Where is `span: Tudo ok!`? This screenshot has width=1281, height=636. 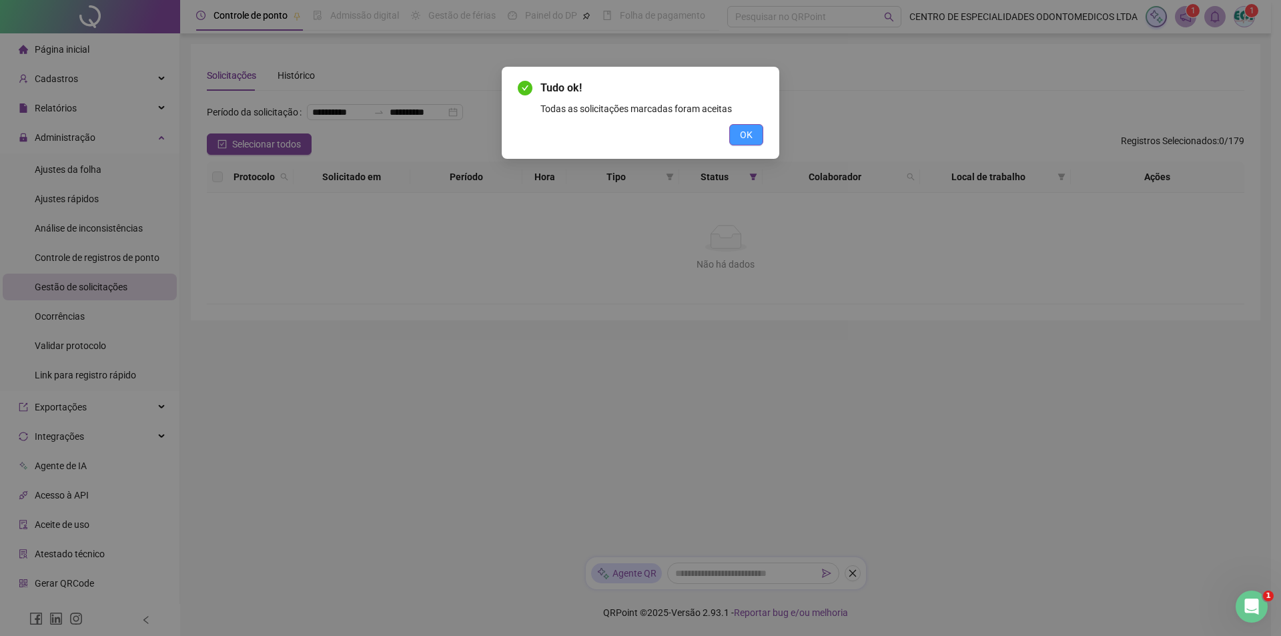
span: Tudo ok! is located at coordinates (652, 88).